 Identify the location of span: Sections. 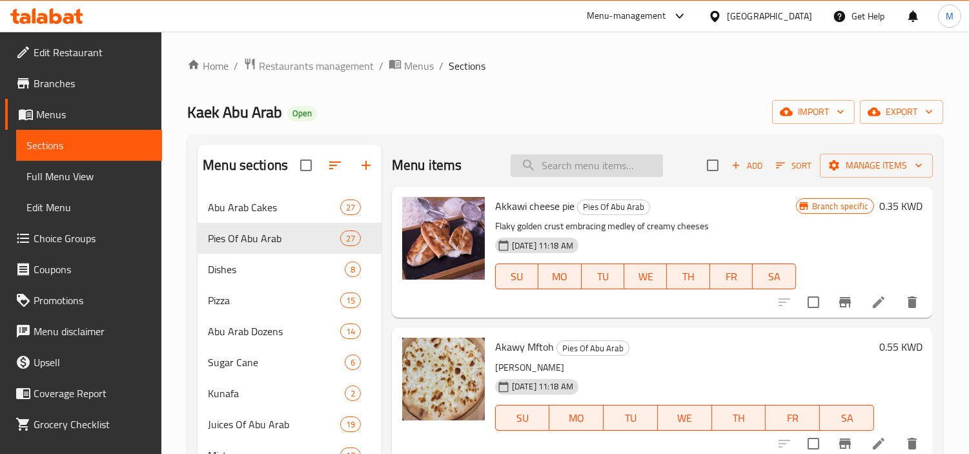
(89, 145).